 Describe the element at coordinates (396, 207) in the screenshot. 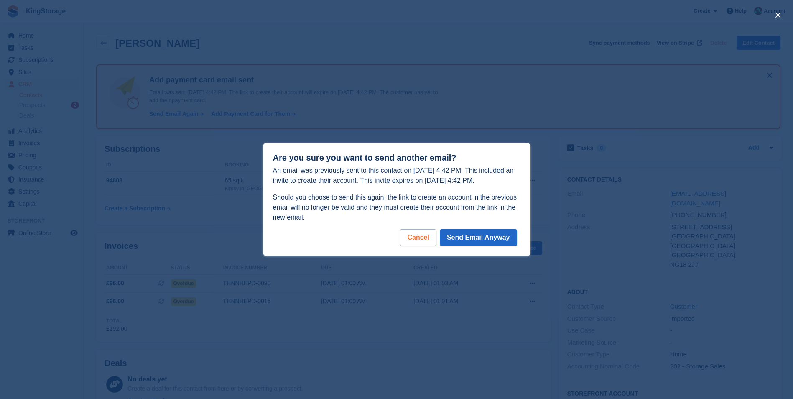

I see `p: Should you choose to send this again, the link to create an account in the previous email will no...` at that location.